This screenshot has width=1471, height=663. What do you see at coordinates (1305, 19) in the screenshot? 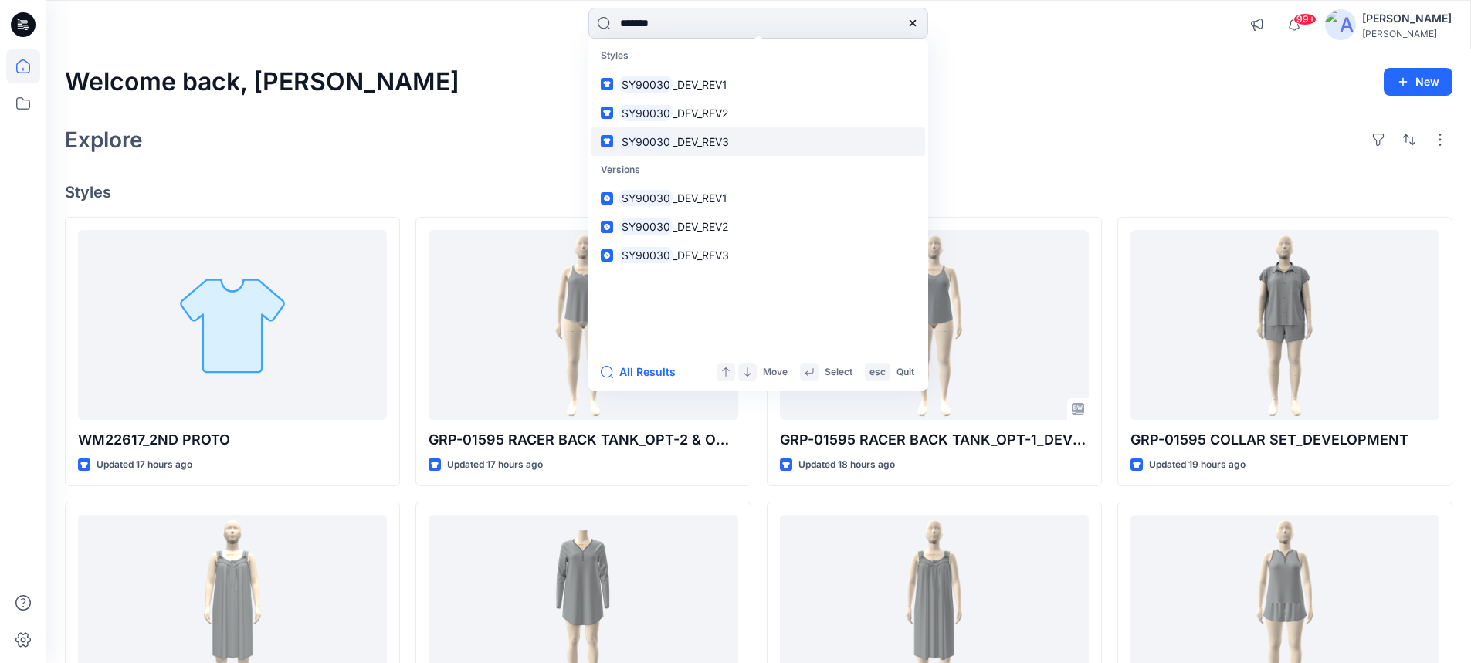
I see `span: 99+` at bounding box center [1305, 19].